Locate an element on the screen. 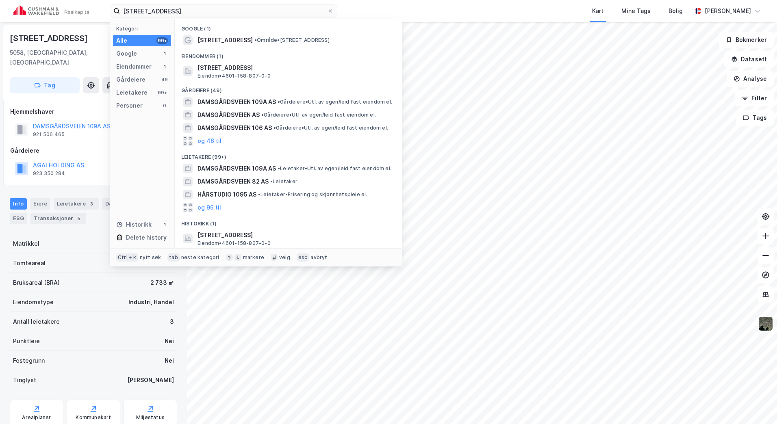 The height and width of the screenshot is (424, 777). div: Mine Tags is located at coordinates (636, 11).